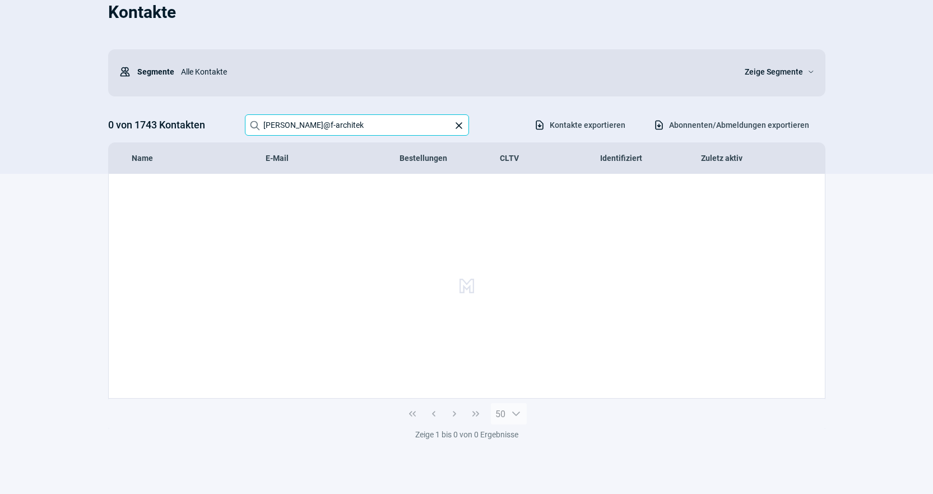  Describe the element at coordinates (147, 72) in the screenshot. I see `div: Segmente` at that location.